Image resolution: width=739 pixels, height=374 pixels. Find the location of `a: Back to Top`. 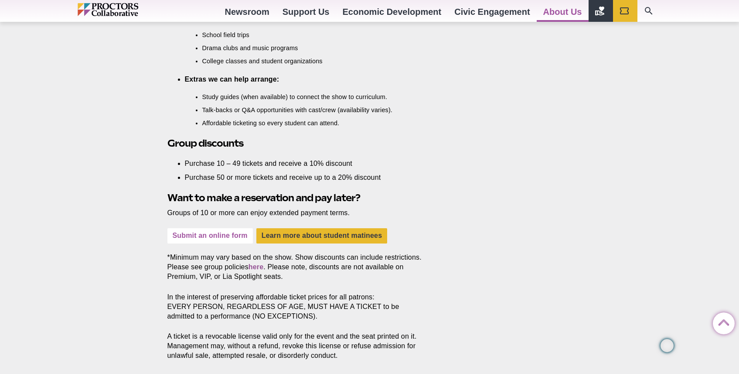

a: Back to Top is located at coordinates (722, 321).